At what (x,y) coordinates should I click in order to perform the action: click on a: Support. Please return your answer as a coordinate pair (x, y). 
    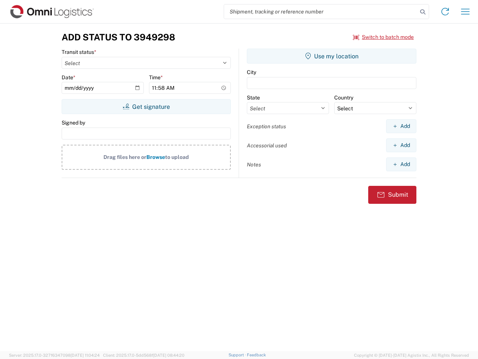
    Looking at the image, I should click on (238, 354).